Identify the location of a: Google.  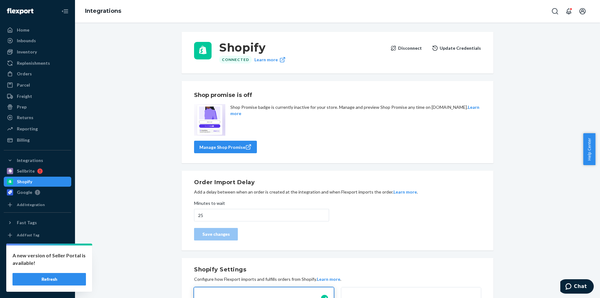
(37, 192).